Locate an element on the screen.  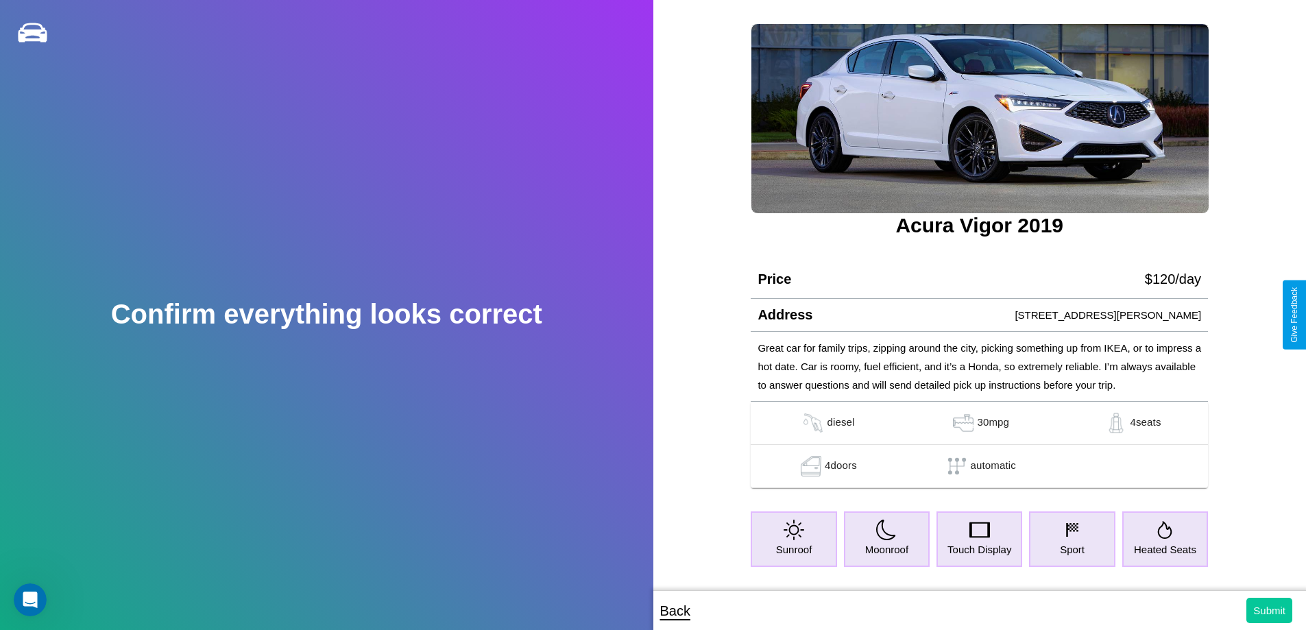
h2: Confirm everything looks correct is located at coordinates (326, 314).